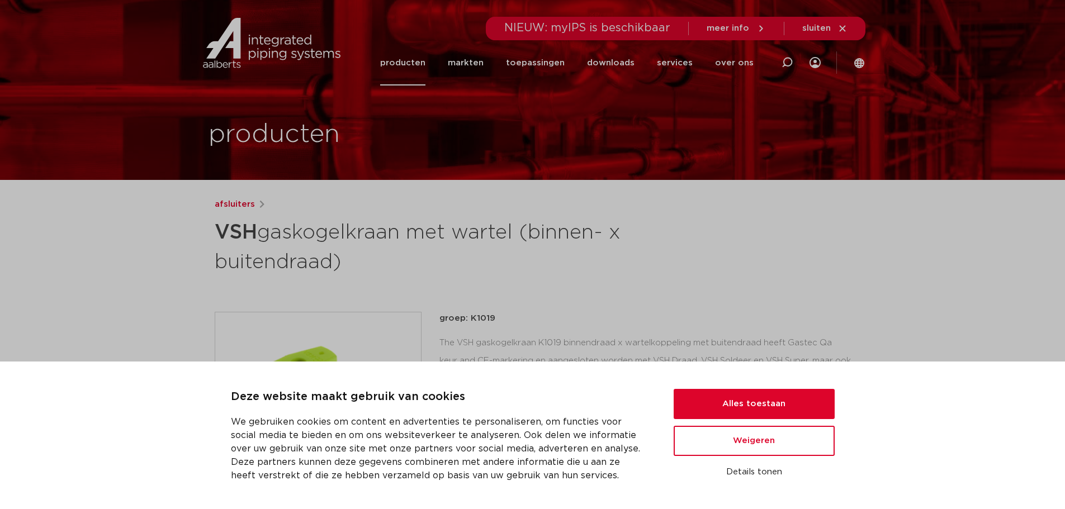 Image resolution: width=1065 pixels, height=509 pixels. What do you see at coordinates (675, 63) in the screenshot?
I see `a: services` at bounding box center [675, 63].